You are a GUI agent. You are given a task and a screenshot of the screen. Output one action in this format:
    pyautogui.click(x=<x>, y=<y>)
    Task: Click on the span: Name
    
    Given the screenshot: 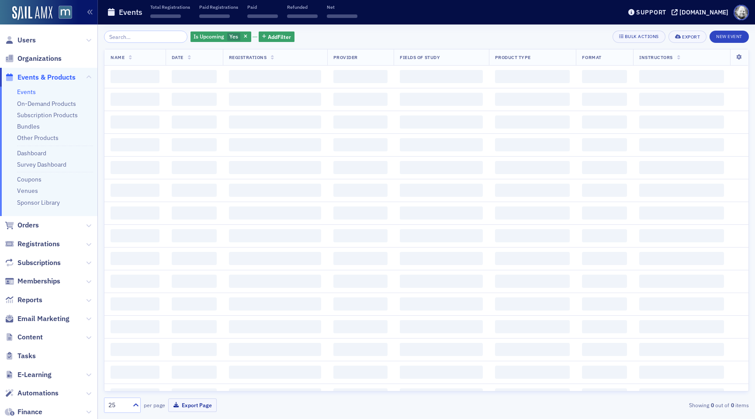 What is the action you would take?
    pyautogui.click(x=118, y=57)
    